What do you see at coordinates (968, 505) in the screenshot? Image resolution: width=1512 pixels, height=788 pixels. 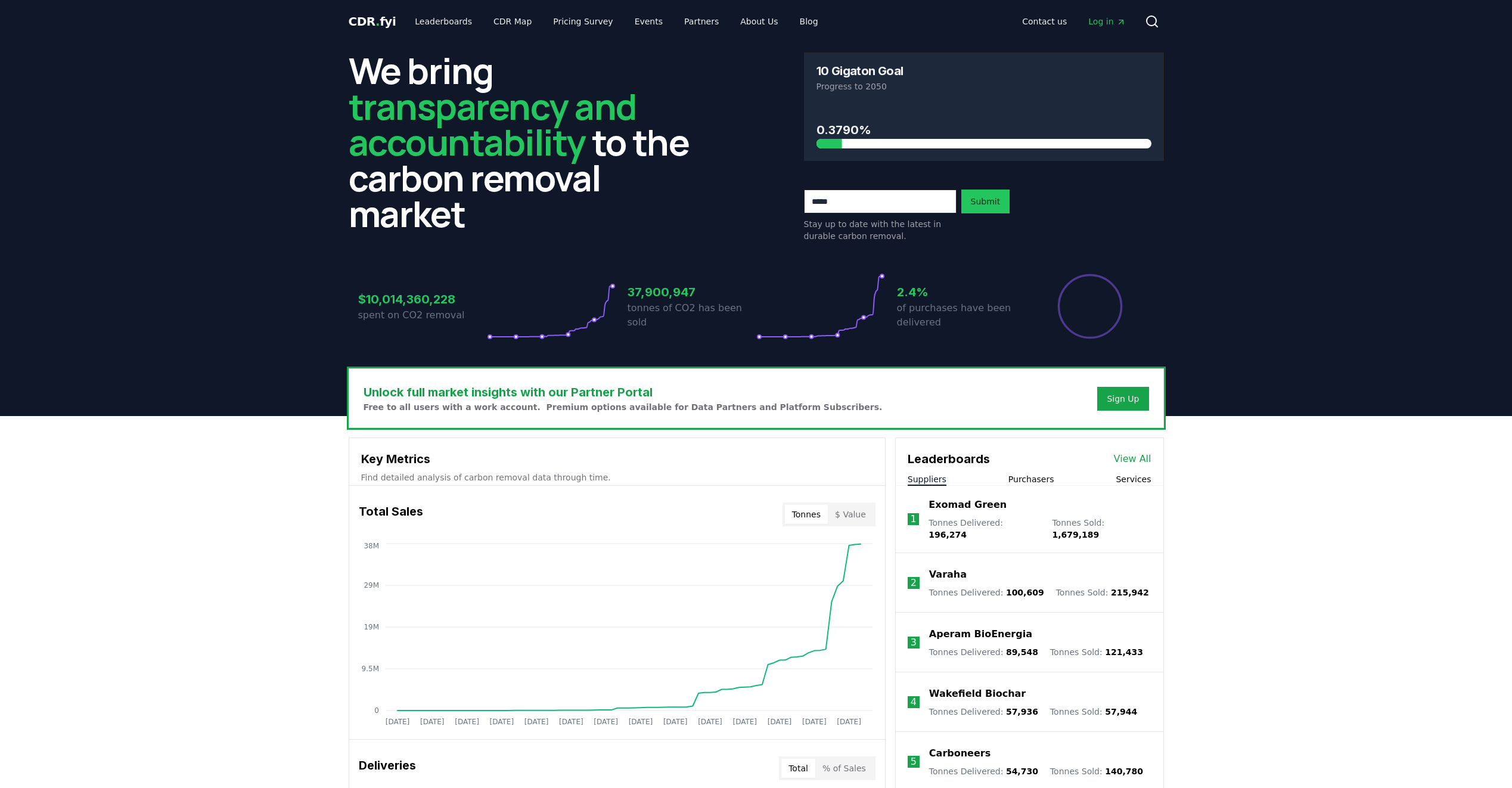 I see `p: Exomad Green` at bounding box center [968, 505].